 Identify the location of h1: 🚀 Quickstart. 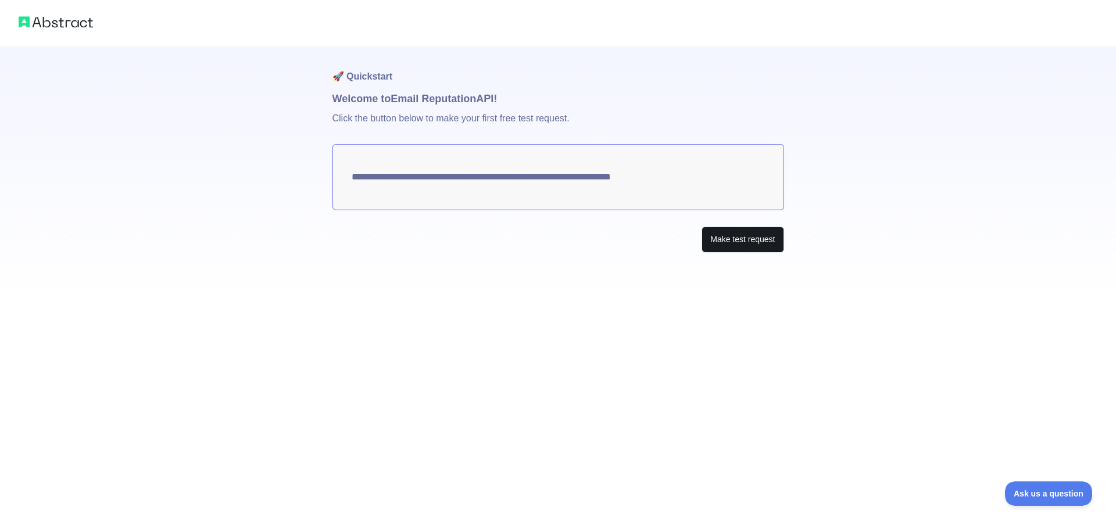
(558, 69).